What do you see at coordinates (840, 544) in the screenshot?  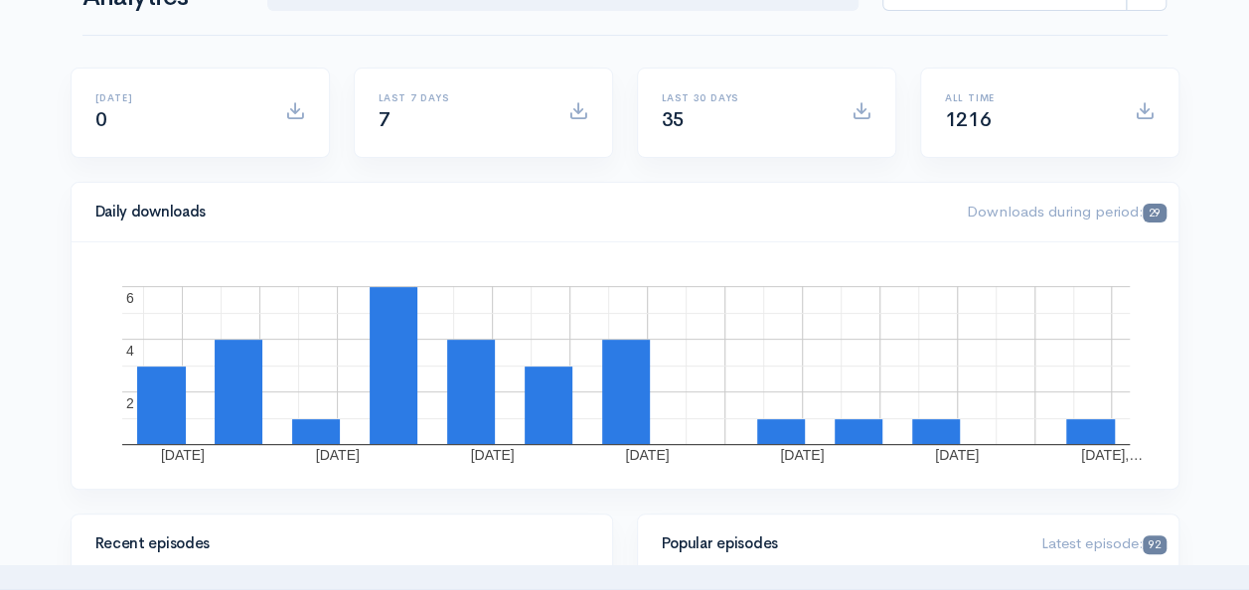 I see `h4: Popular episodes` at bounding box center [840, 544].